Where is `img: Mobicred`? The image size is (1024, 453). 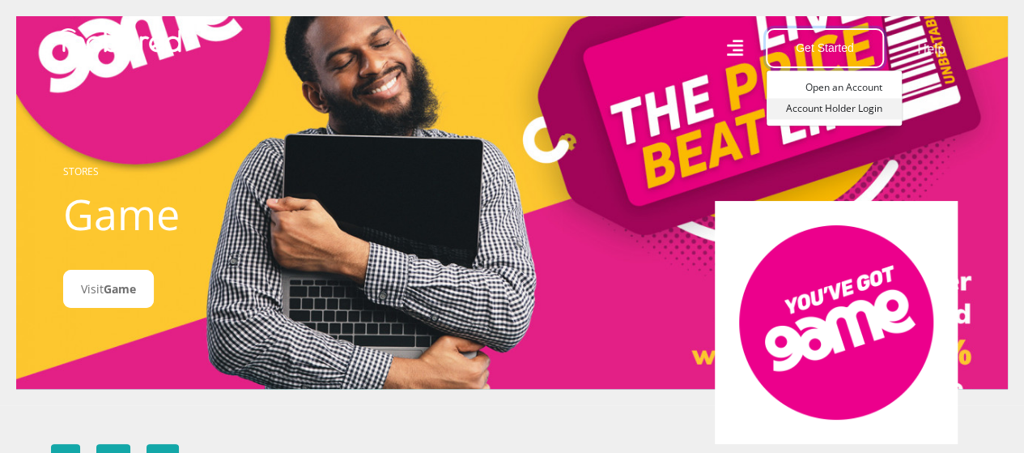 img: Mobicred is located at coordinates (120, 40).